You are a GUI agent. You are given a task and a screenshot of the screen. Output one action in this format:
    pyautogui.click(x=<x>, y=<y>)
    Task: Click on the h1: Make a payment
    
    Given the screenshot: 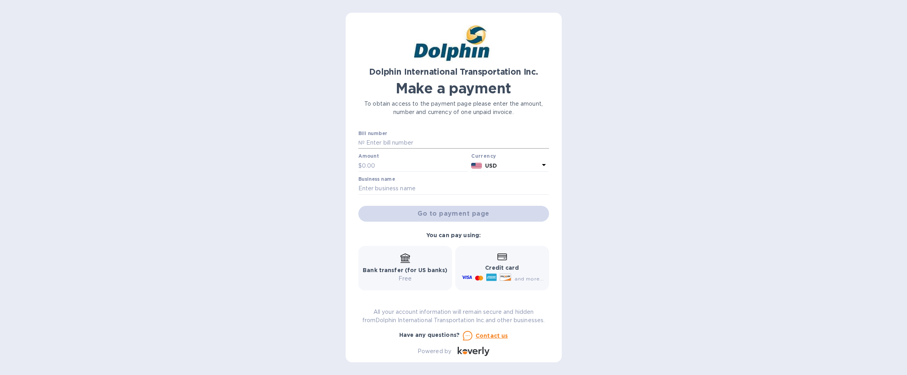 What is the action you would take?
    pyautogui.click(x=454, y=88)
    